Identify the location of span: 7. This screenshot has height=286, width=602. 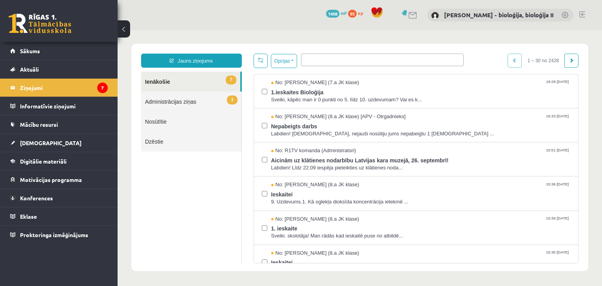
(113, 50).